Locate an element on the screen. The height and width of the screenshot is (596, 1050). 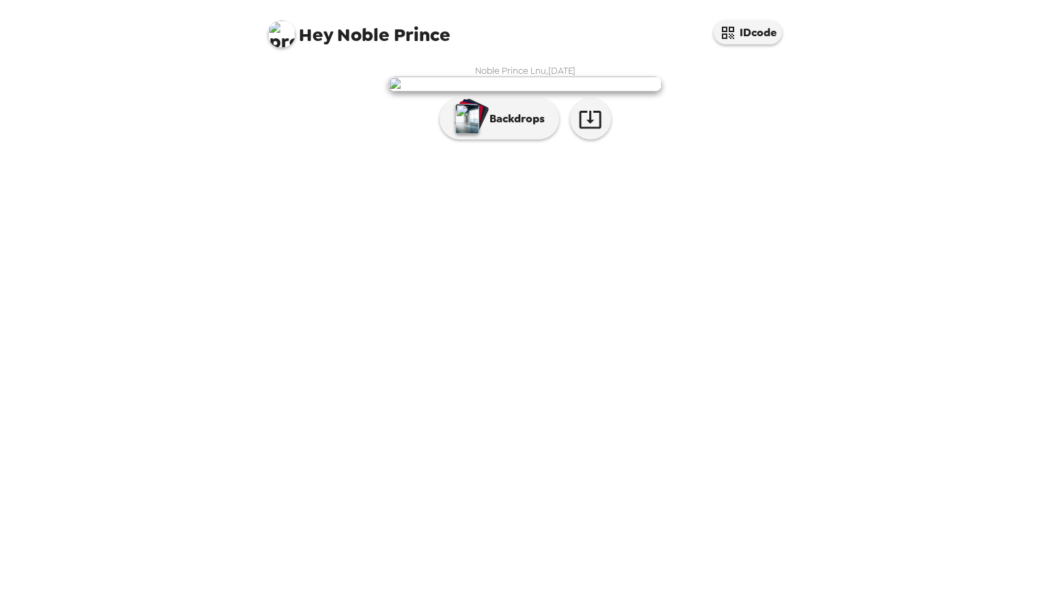
button: Backdrops is located at coordinates (499, 119).